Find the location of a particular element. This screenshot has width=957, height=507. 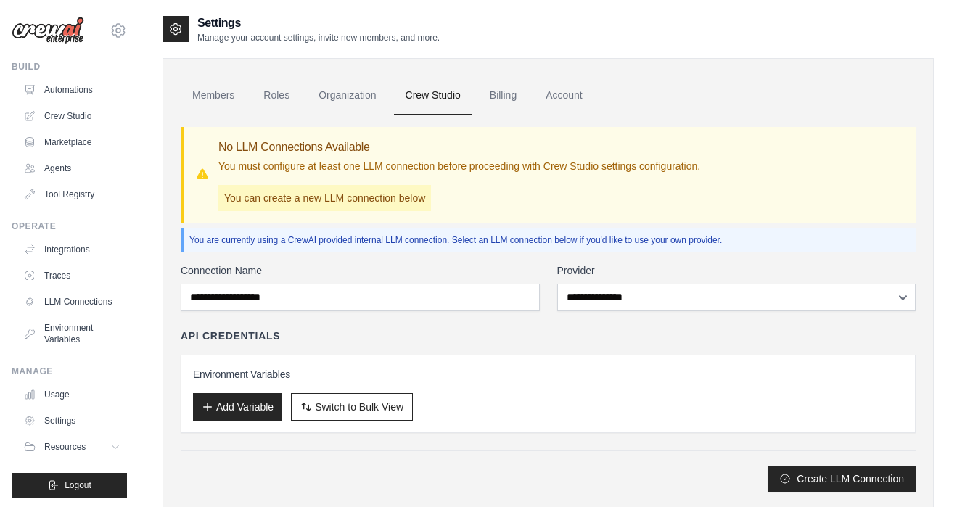

a: Account is located at coordinates (564, 96).